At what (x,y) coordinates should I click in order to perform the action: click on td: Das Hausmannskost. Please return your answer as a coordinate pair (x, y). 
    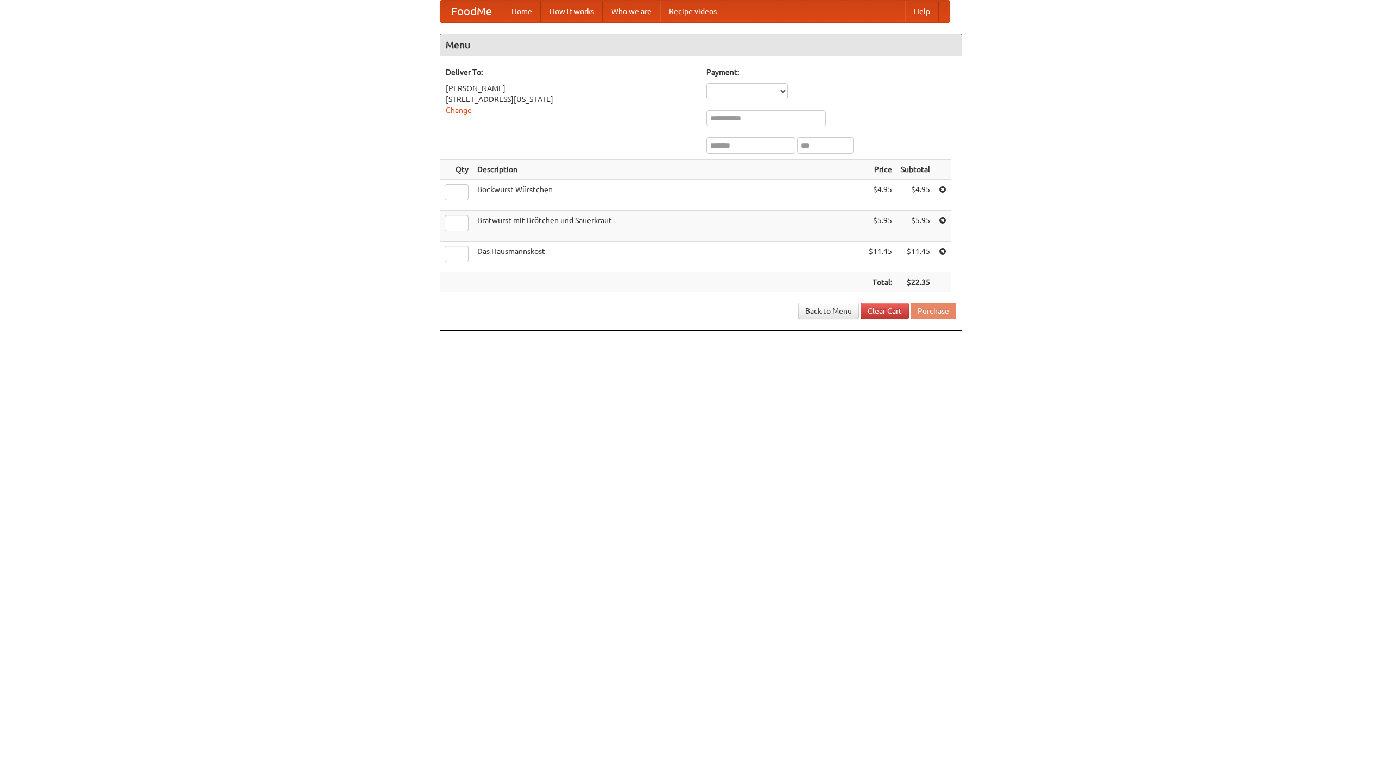
    Looking at the image, I should click on (668, 257).